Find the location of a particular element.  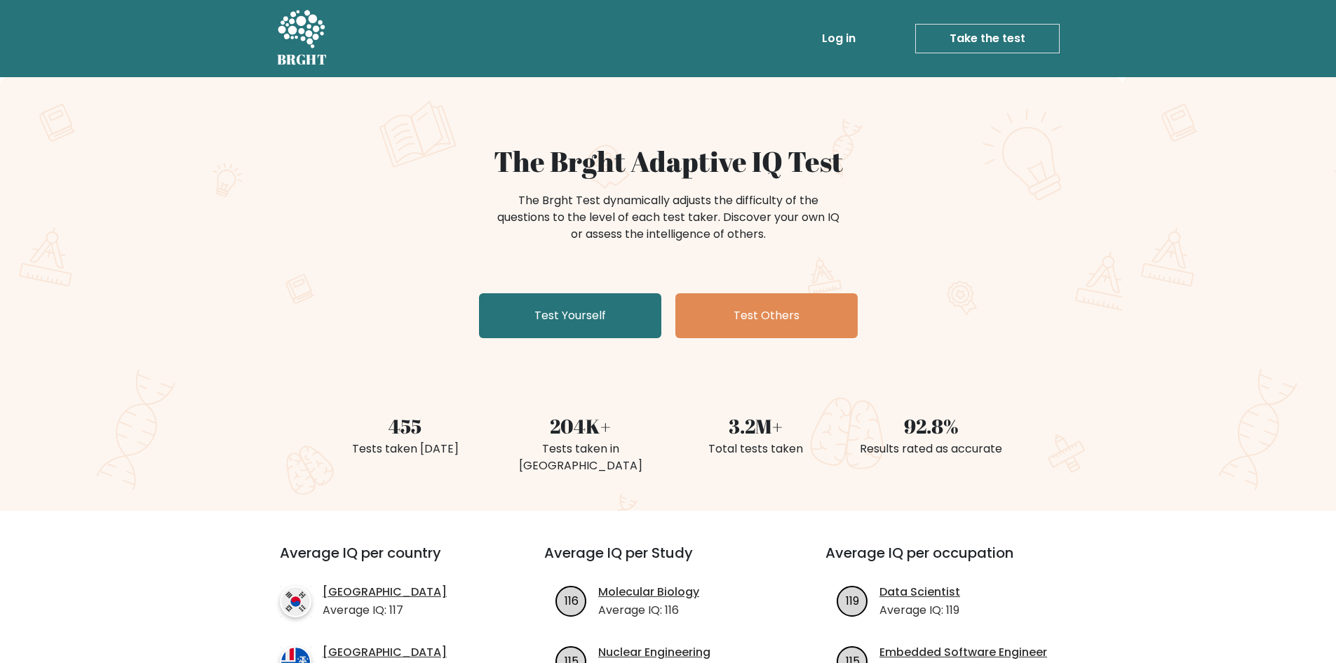

div: 455 is located at coordinates (405, 426).